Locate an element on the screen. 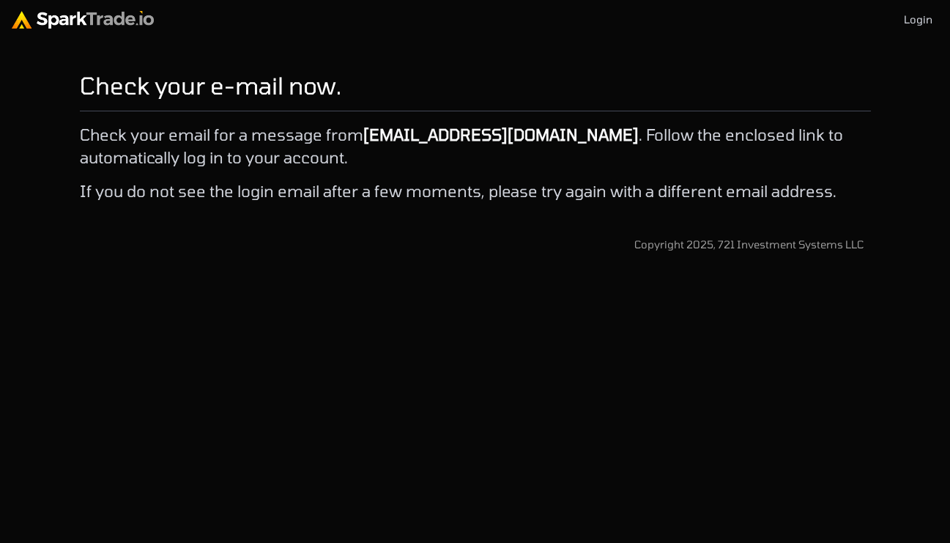 The height and width of the screenshot is (543, 950). div: Copyright 2025, 721 Investment Systems LLC is located at coordinates (749, 245).